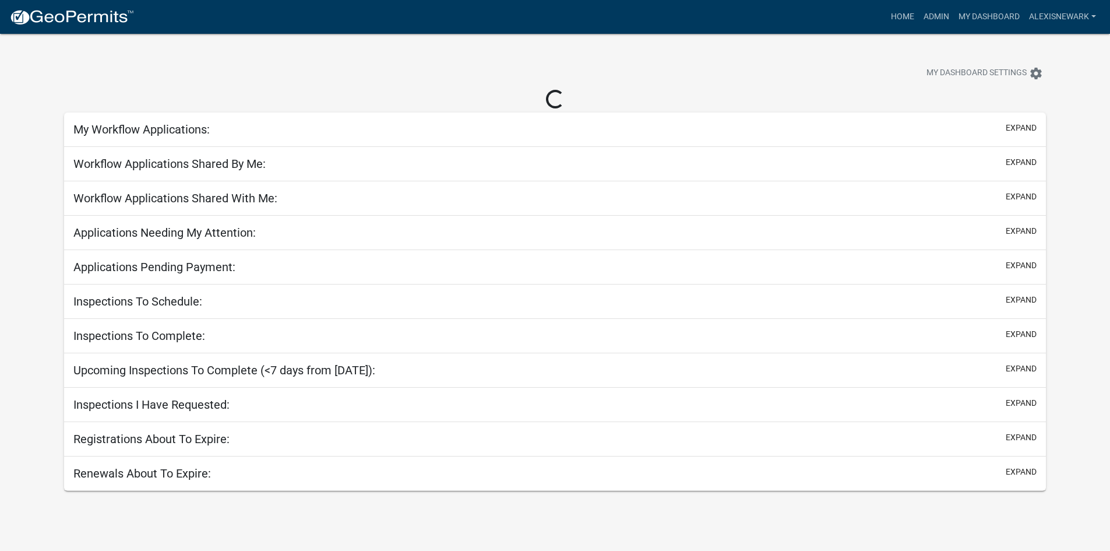 This screenshot has height=551, width=1110. Describe the element at coordinates (985, 73) in the screenshot. I see `button: My Dashboard Settingssettings` at that location.